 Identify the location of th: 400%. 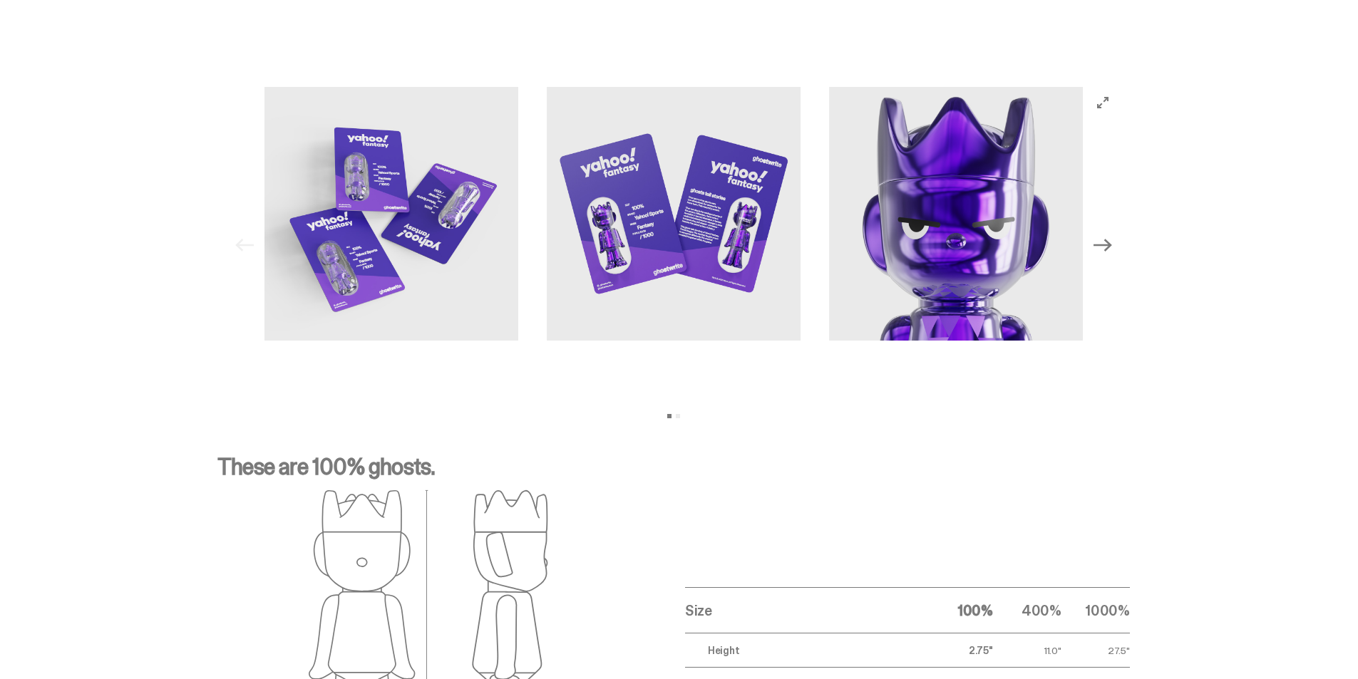
(1027, 611).